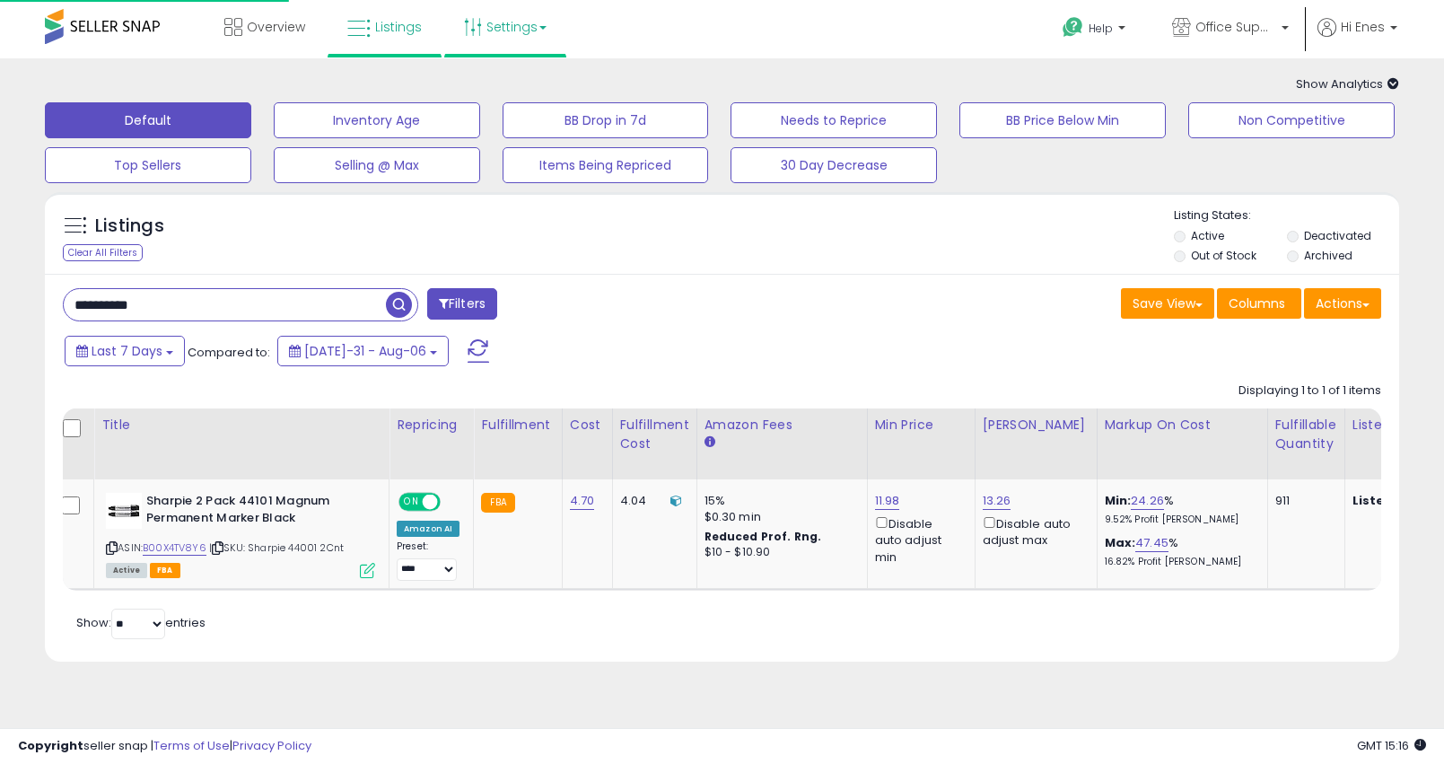  I want to click on a: Hi Enes, so click(1357, 38).